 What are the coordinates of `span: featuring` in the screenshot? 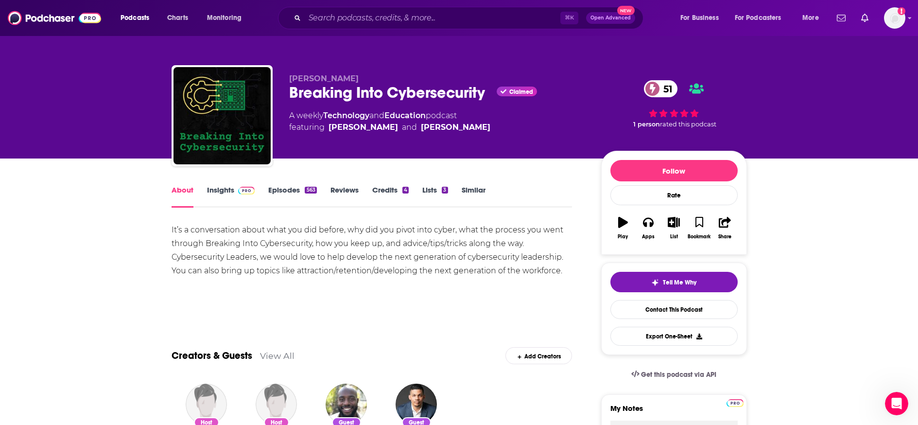 It's located at (390, 127).